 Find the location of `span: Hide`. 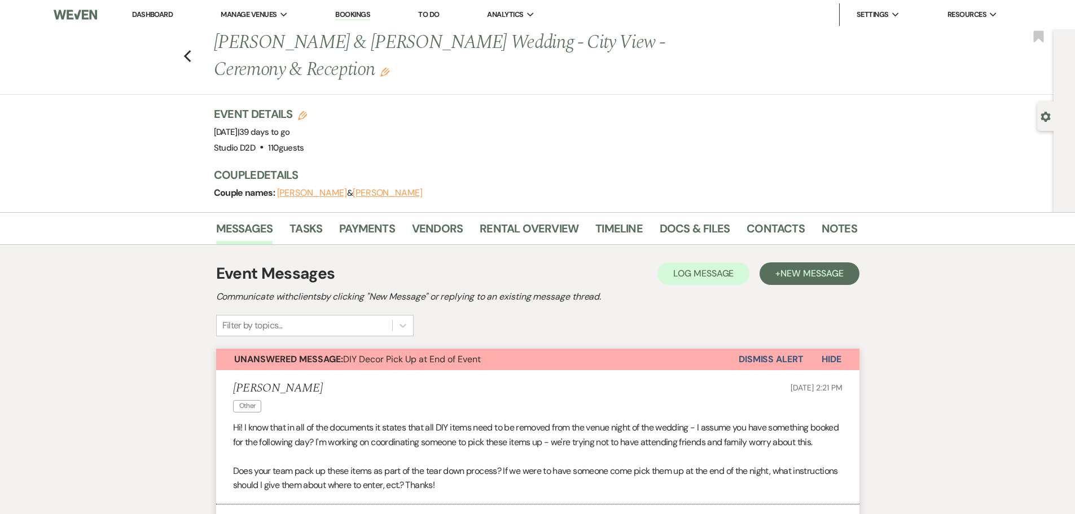

span: Hide is located at coordinates (831, 359).